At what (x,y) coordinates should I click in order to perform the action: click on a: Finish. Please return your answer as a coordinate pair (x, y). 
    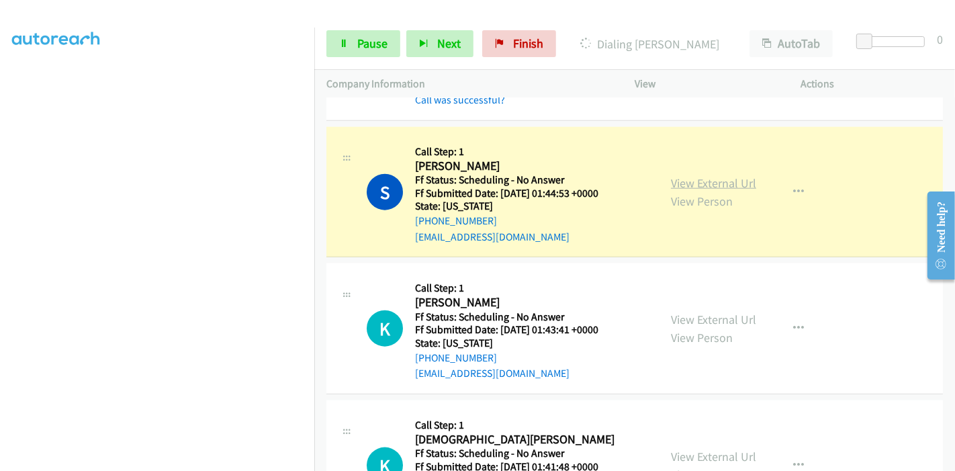
    Looking at the image, I should click on (519, 44).